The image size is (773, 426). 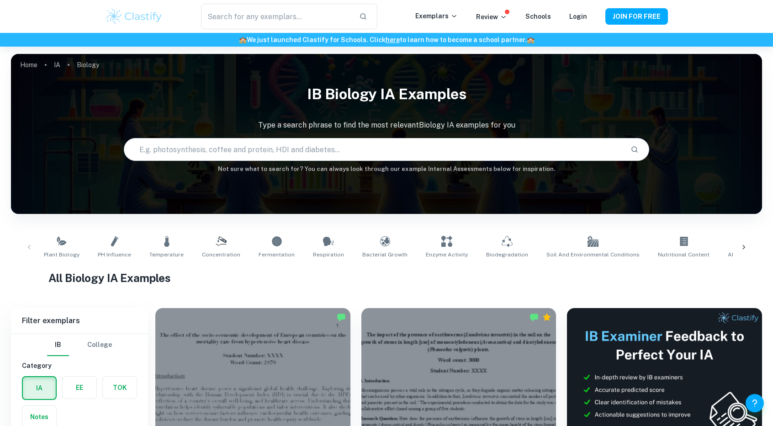 I want to click on button: EE, so click(x=79, y=387).